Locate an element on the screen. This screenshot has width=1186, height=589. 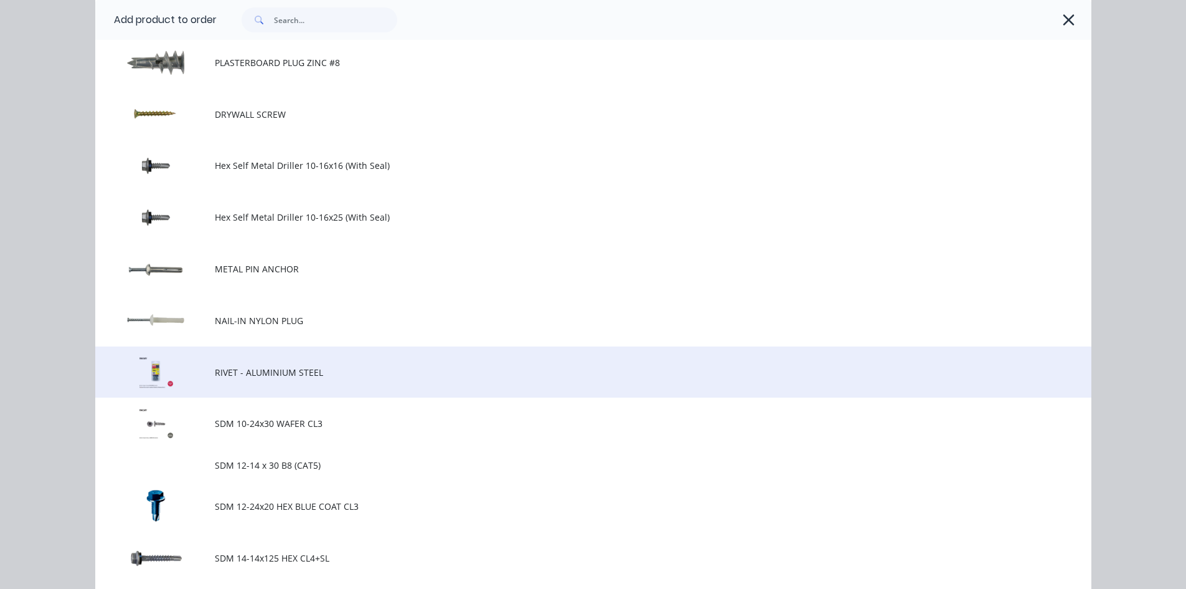
span: SDM 12-14 x 30 B8 (CAT5) is located at coordinates (566, 465).